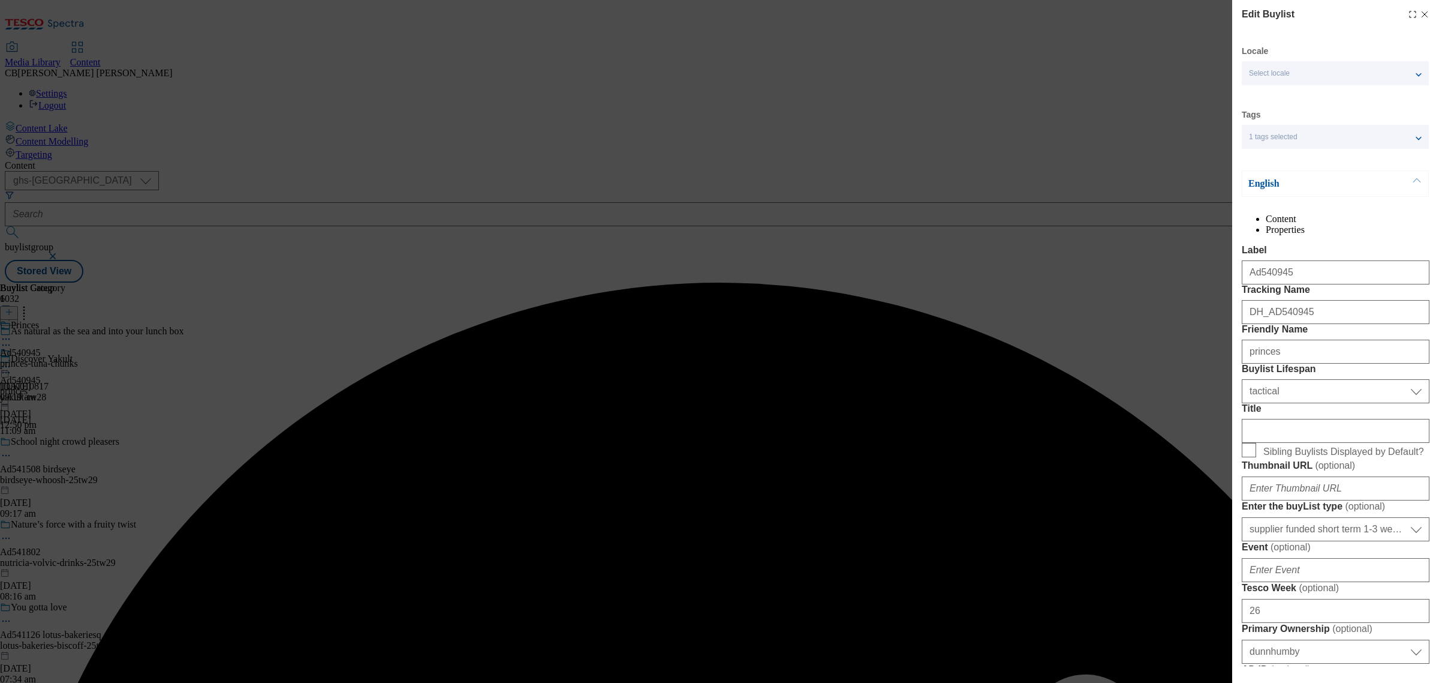 The width and height of the screenshot is (1439, 683). I want to click on label: Friendly Name, so click(1336, 329).